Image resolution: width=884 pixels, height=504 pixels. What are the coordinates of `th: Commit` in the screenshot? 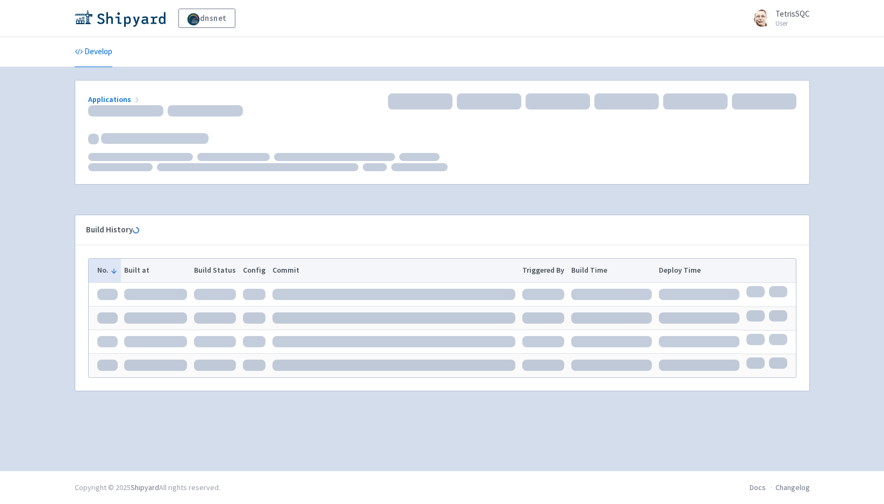 It's located at (394, 271).